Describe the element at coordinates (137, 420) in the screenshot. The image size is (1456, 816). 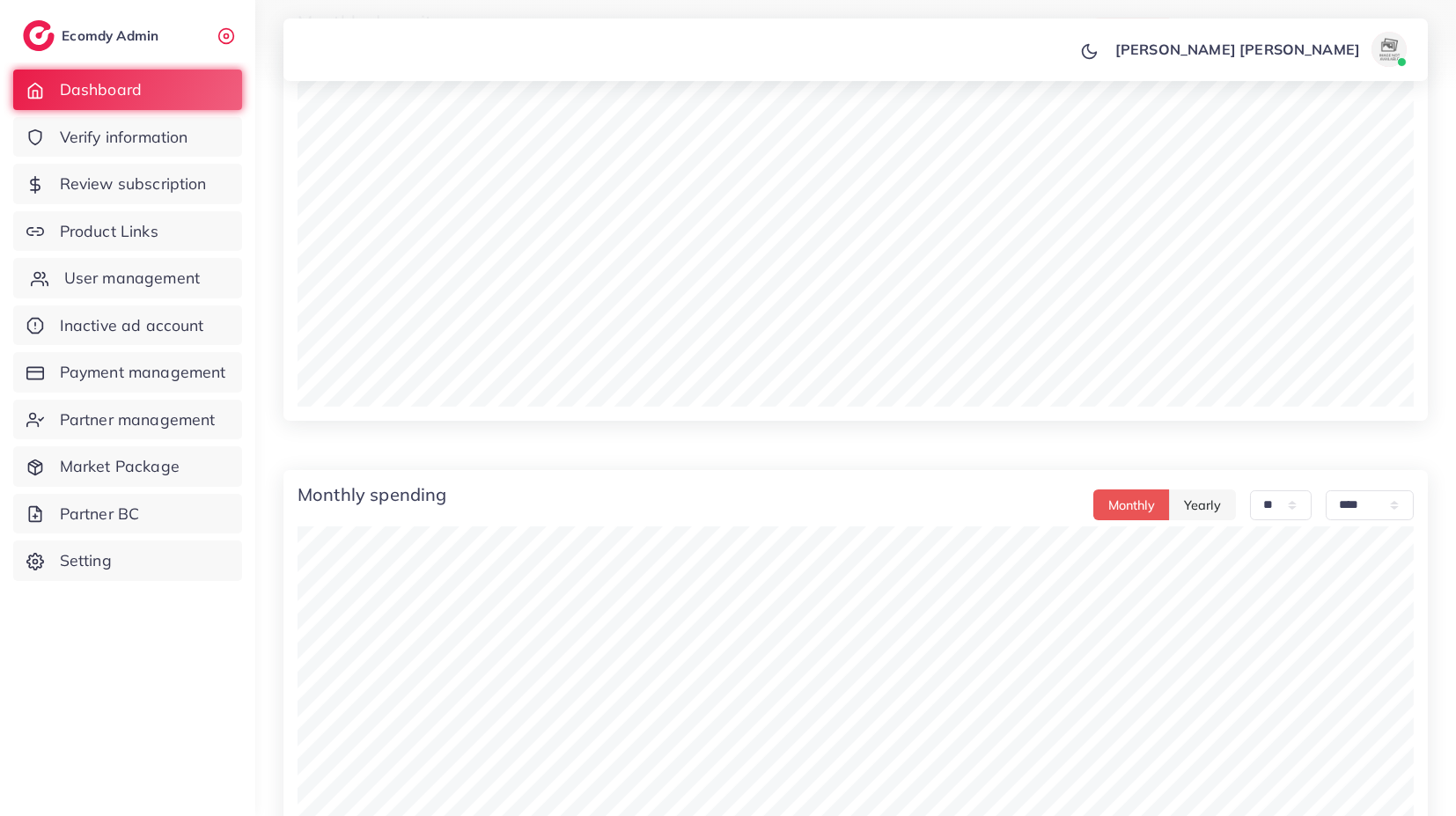
I see `span: Partner management` at that location.